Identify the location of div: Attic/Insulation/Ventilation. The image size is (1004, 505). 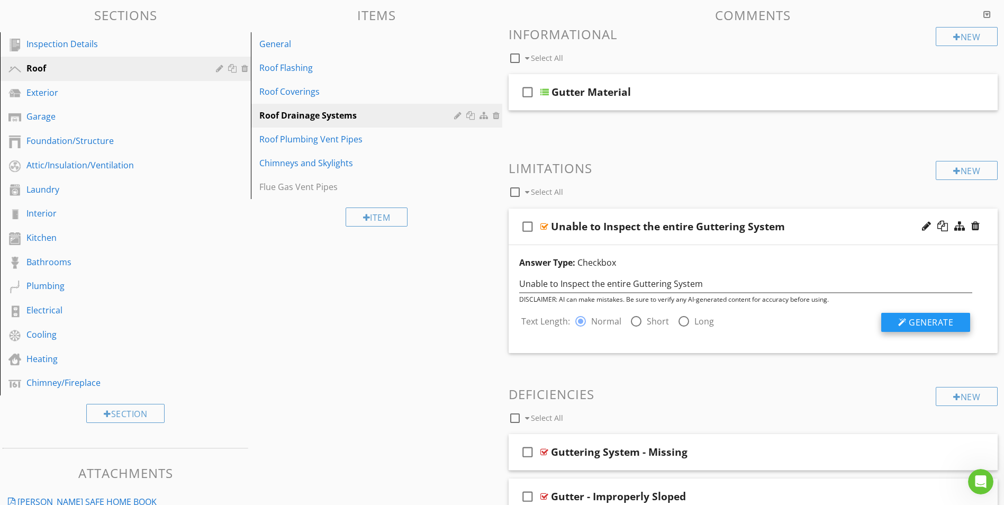
(113, 165).